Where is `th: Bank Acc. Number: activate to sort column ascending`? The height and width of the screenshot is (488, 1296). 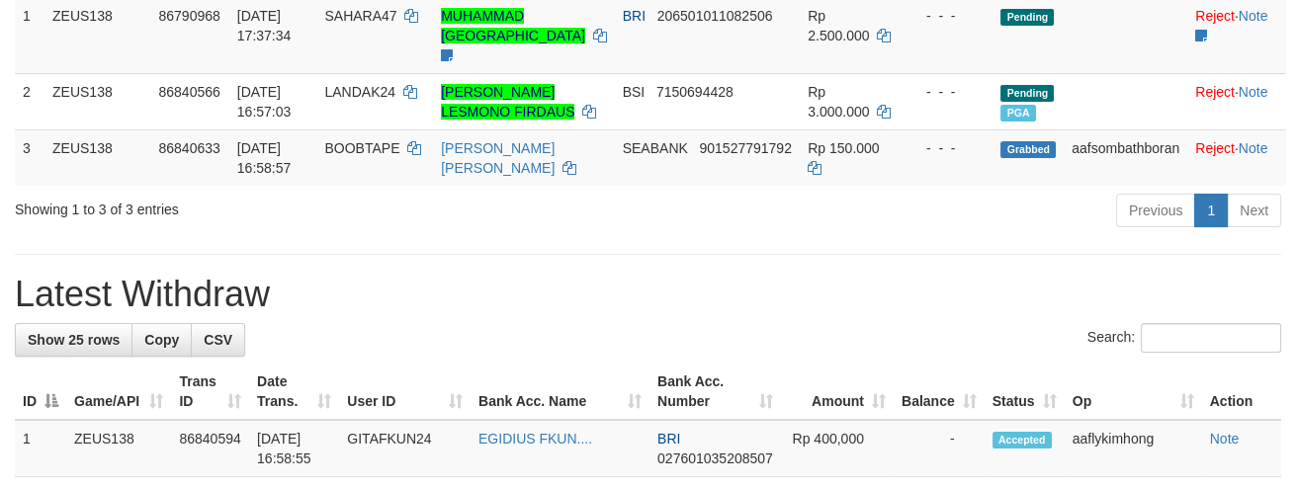
th: Bank Acc. Number: activate to sort column ascending is located at coordinates (715, 391).